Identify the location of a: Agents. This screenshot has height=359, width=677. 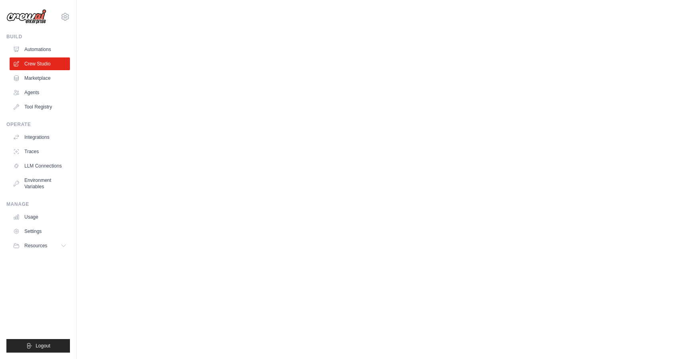
(40, 93).